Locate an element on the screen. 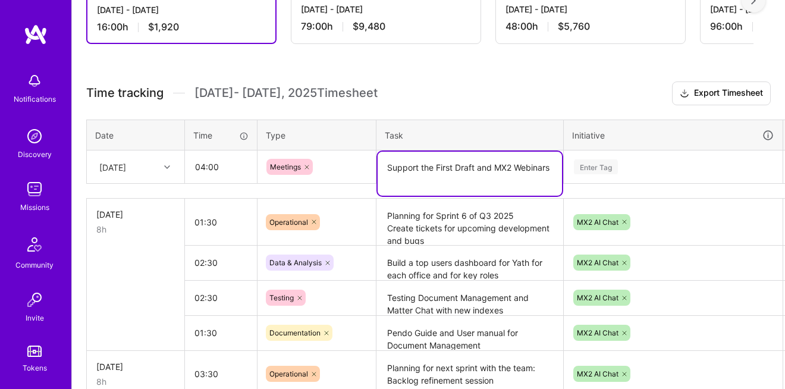 The height and width of the screenshot is (389, 785). div: Time is located at coordinates (221, 135).